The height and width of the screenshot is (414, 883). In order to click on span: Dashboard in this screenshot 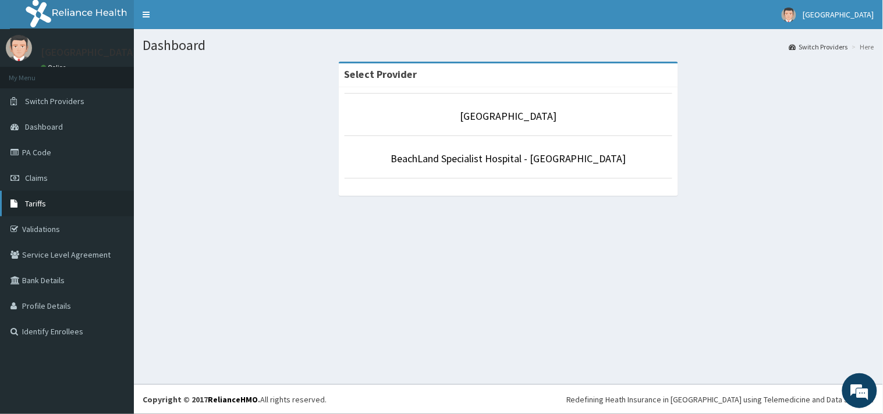, I will do `click(44, 127)`.